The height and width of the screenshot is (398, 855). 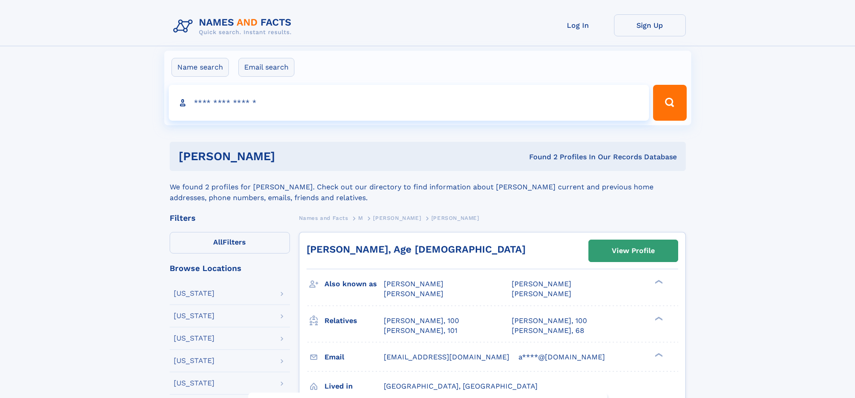 I want to click on a: Sign Up, so click(x=650, y=25).